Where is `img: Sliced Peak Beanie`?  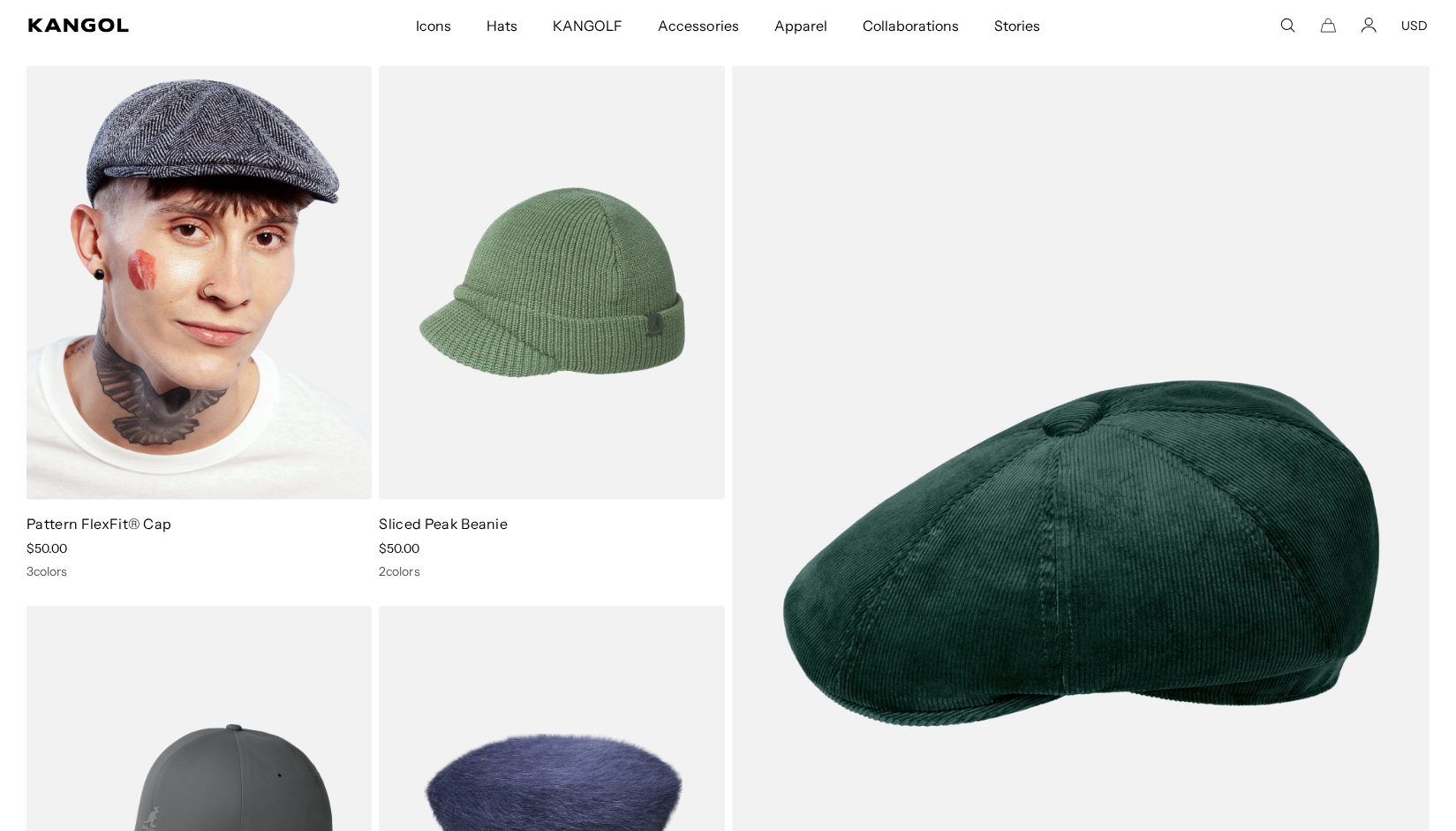 img: Sliced Peak Beanie is located at coordinates (551, 283).